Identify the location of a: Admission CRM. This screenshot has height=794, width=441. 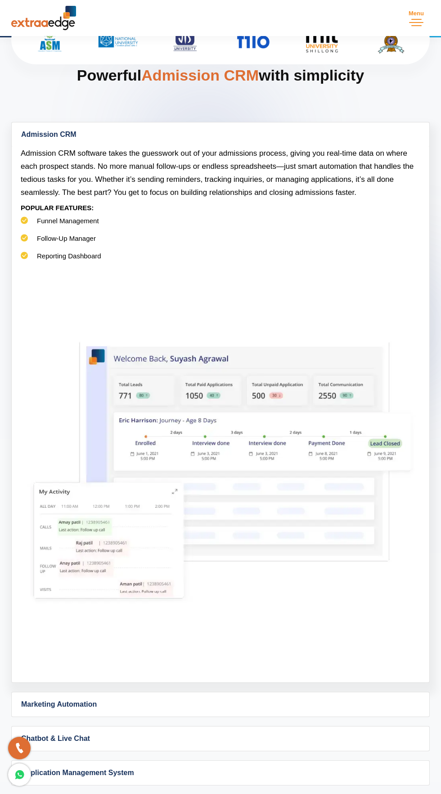
(220, 135).